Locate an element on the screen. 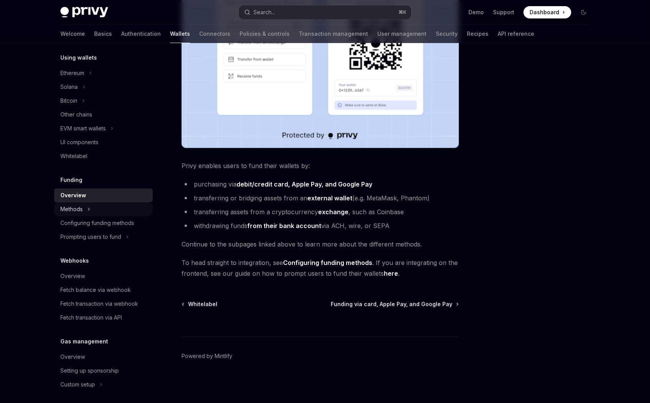 The height and width of the screenshot is (403, 650). div: Bitcoin is located at coordinates (69, 101).